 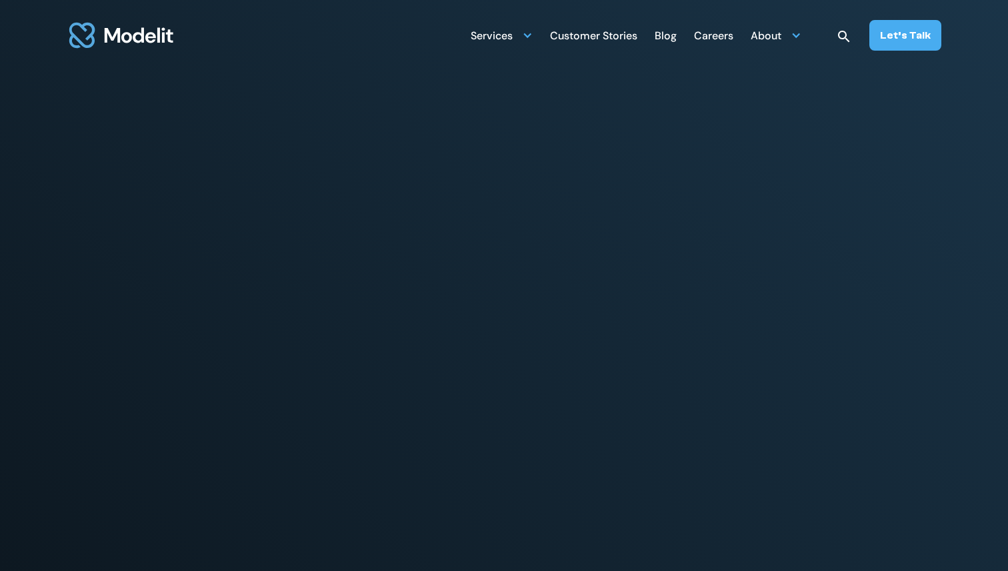 I want to click on a: Let’s Talk, so click(x=906, y=35).